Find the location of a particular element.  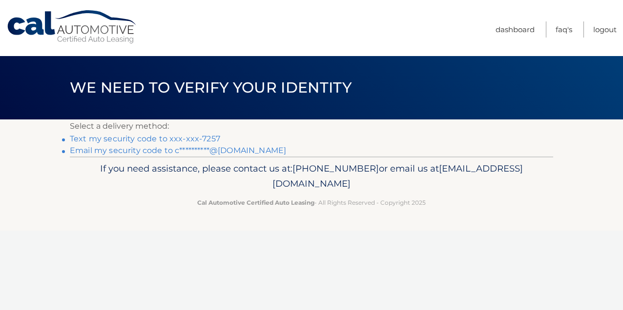

p: - All Rights Reserved - Copyright 2025 is located at coordinates (311, 202).